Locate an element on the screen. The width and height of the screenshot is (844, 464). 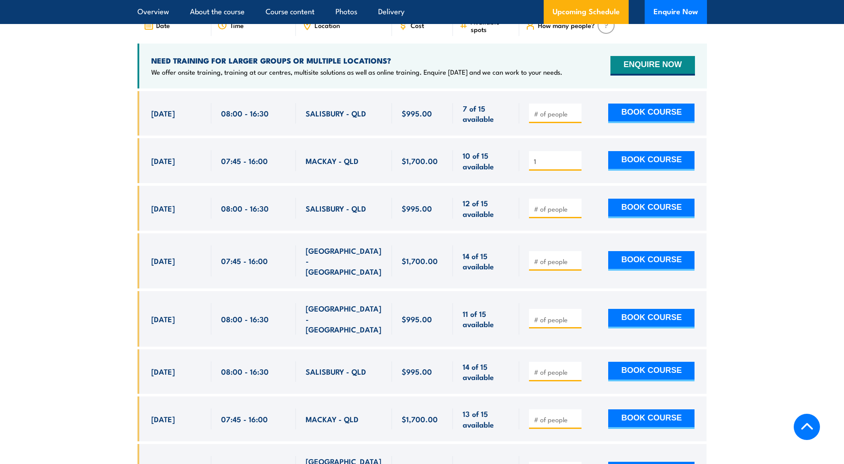
h4: NEED TRAINING FOR LARGER GROUPS OR MULTIPLE LOCATIONS? is located at coordinates (357, 60).